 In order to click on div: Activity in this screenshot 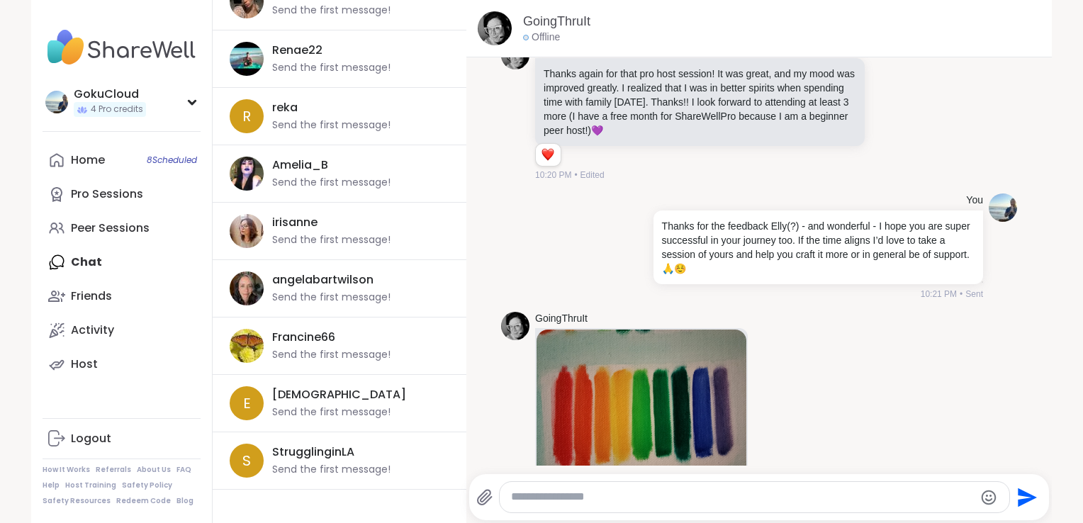, I will do `click(92, 330)`.